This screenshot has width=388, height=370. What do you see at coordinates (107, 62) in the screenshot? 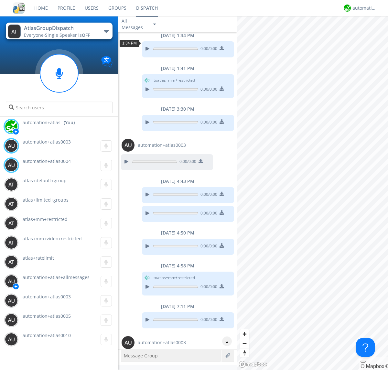
I see `img: Translation enabled` at bounding box center [107, 62].